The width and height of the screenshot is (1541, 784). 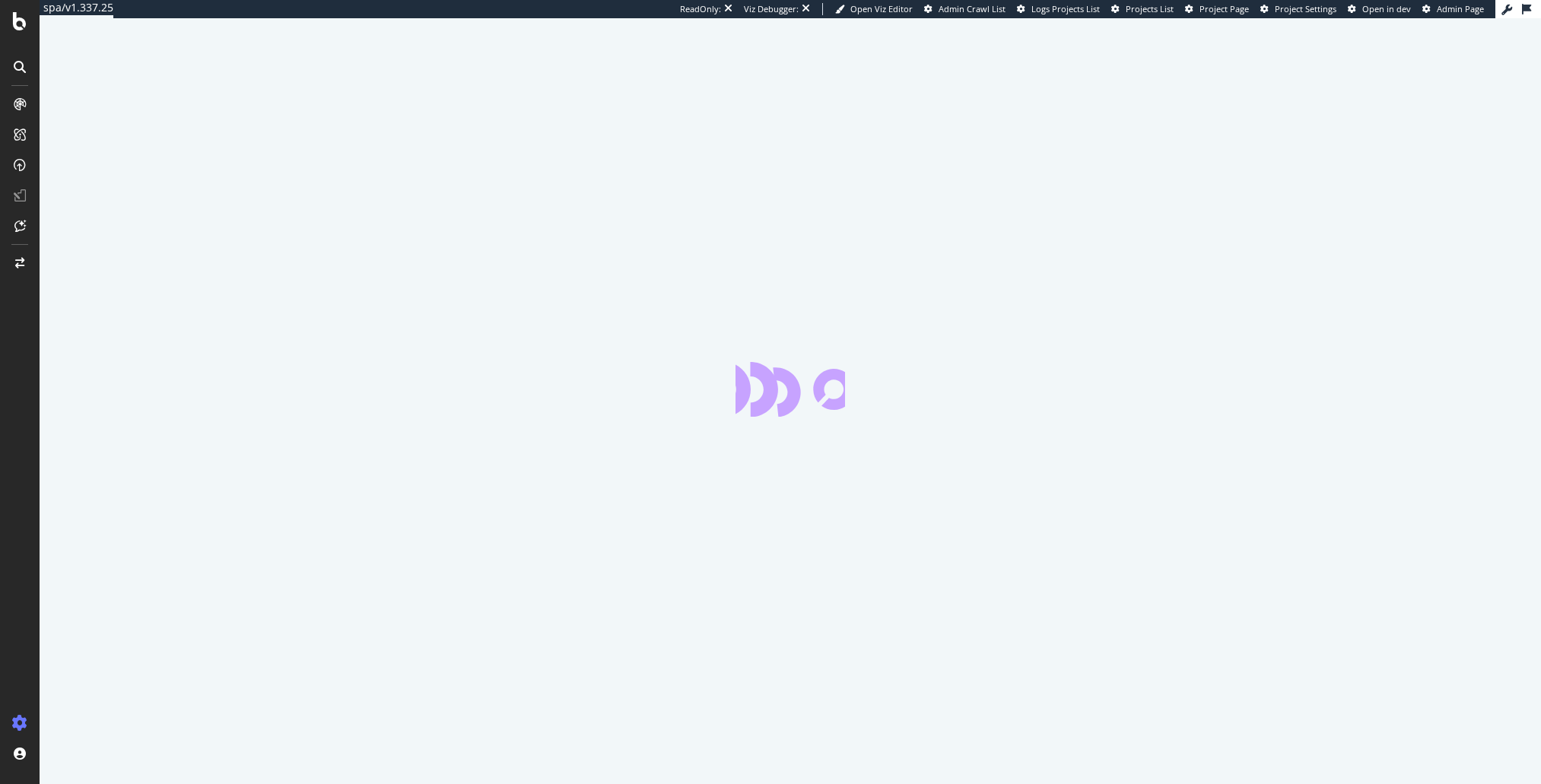 What do you see at coordinates (1066, 8) in the screenshot?
I see `span: Logs Projects List` at bounding box center [1066, 8].